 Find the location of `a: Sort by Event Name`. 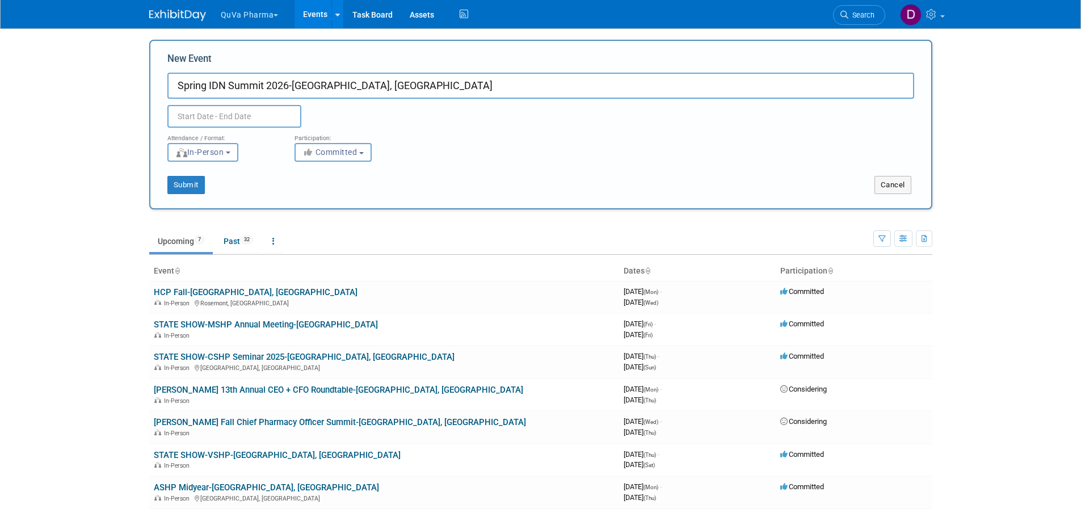

a: Sort by Event Name is located at coordinates (177, 271).